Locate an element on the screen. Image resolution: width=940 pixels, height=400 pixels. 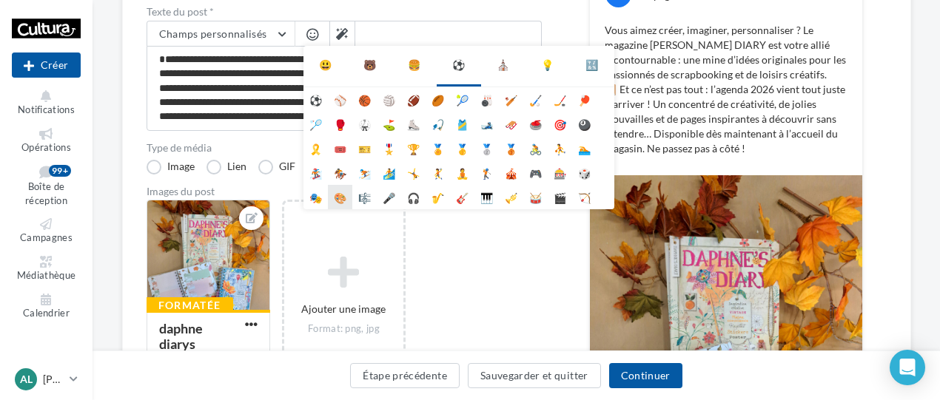
div: Nouvelle campagne is located at coordinates (46, 65).